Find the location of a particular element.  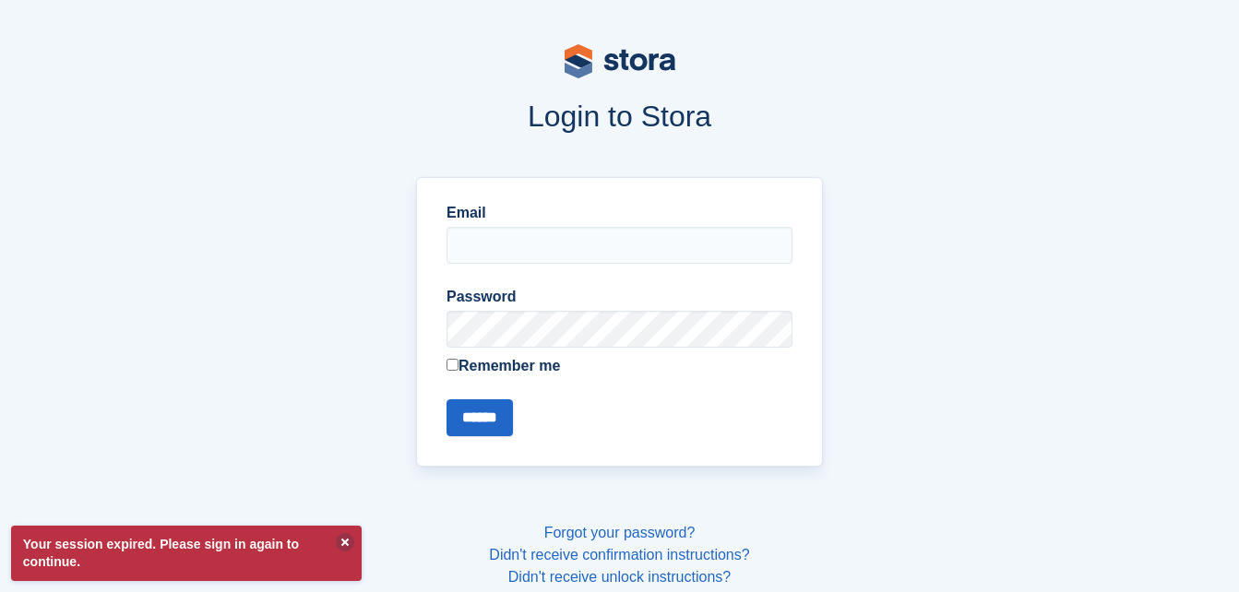

img: stora-logo-53a41332b3708ae10de48c4981b4e9114cc0af31d8433b30ea865607fb682f29.svg is located at coordinates (620, 61).